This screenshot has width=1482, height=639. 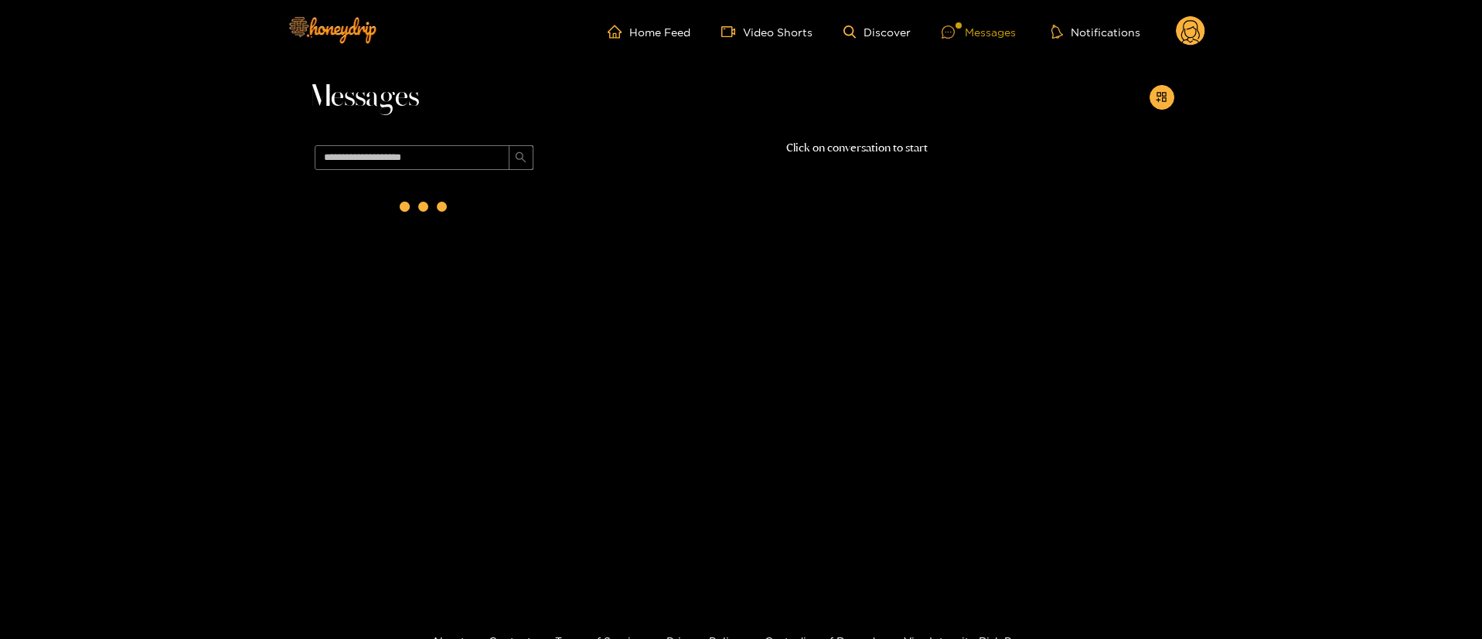 I want to click on span: search, so click(x=520, y=158).